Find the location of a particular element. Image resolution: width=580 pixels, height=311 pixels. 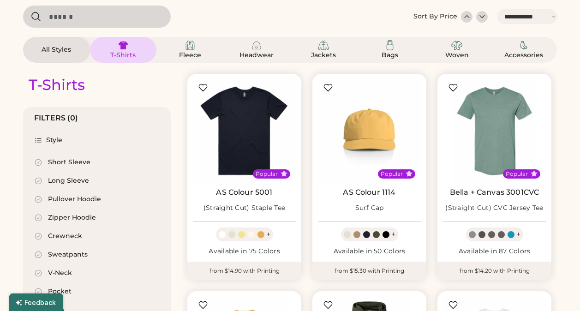

div: Crewneck is located at coordinates (65, 236).